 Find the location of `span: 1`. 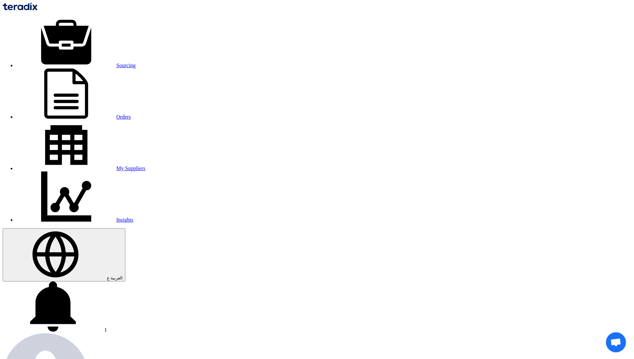

span: 1 is located at coordinates (106, 330).